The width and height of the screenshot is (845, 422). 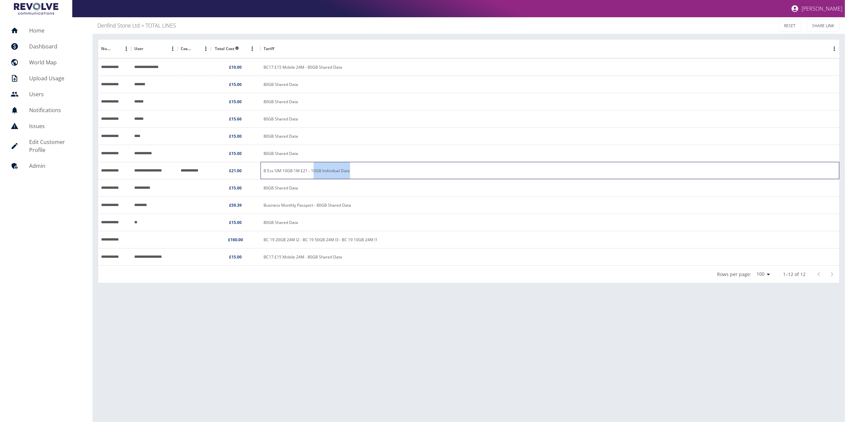 I want to click on a: £15.66, so click(x=236, y=119).